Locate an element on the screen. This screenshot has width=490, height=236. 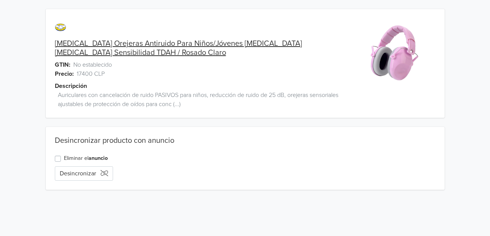
span: Precio: is located at coordinates (64, 74).